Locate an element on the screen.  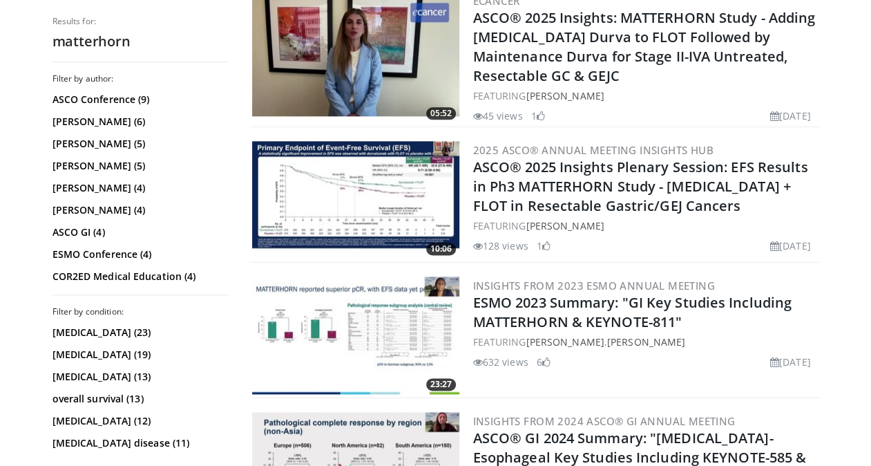
a: ESMO 2023 Summary: "GI Key Studies Including MATTERHORN & KEYNOTE-811" is located at coordinates (632, 312).